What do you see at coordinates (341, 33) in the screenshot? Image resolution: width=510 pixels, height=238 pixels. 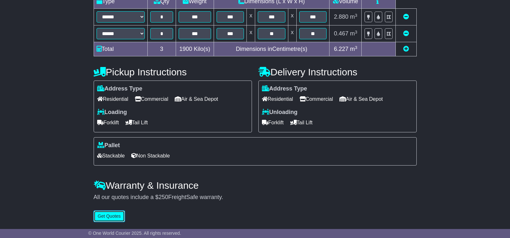 I see `span: 0.467` at bounding box center [341, 33].